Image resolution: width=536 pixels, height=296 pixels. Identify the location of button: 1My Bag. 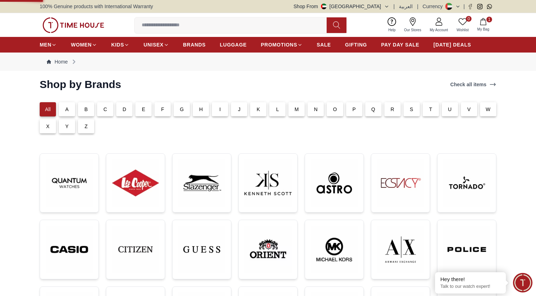
(484, 25).